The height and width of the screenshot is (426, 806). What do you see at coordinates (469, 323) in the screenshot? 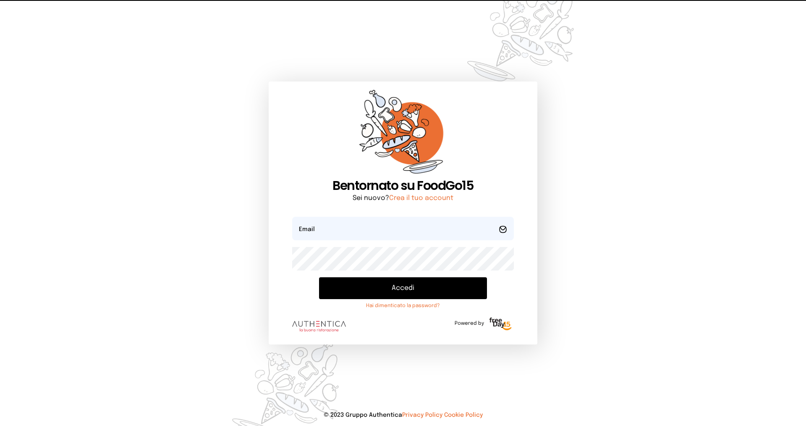
I see `span: Powered by` at bounding box center [469, 323].